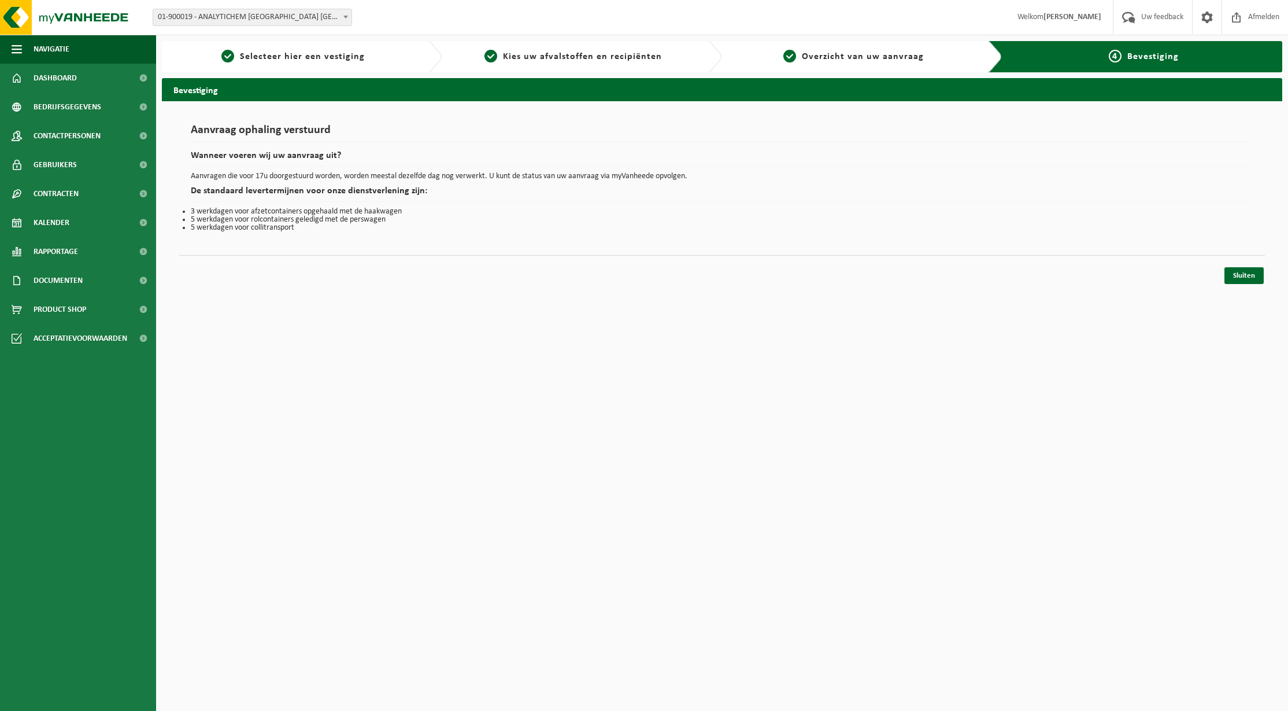 The width and height of the screenshot is (1288, 711). I want to click on p: Aanvragen die voor 17u doorgestuurd worden, worden meestal dezelfde dag nog verwerkt. U kunt de s..., so click(722, 176).